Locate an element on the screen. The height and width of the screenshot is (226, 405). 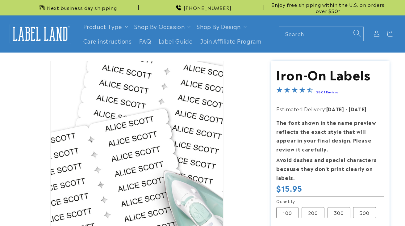
a: Shop By Design is located at coordinates (219, 26).